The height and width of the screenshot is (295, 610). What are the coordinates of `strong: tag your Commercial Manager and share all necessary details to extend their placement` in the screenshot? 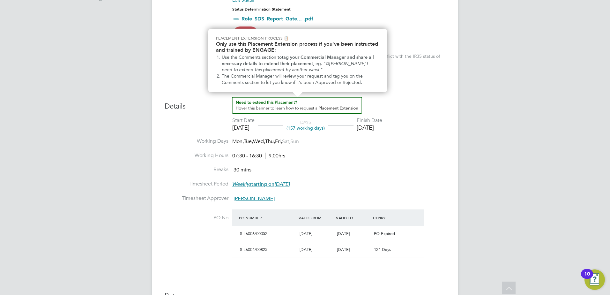 It's located at (299, 60).